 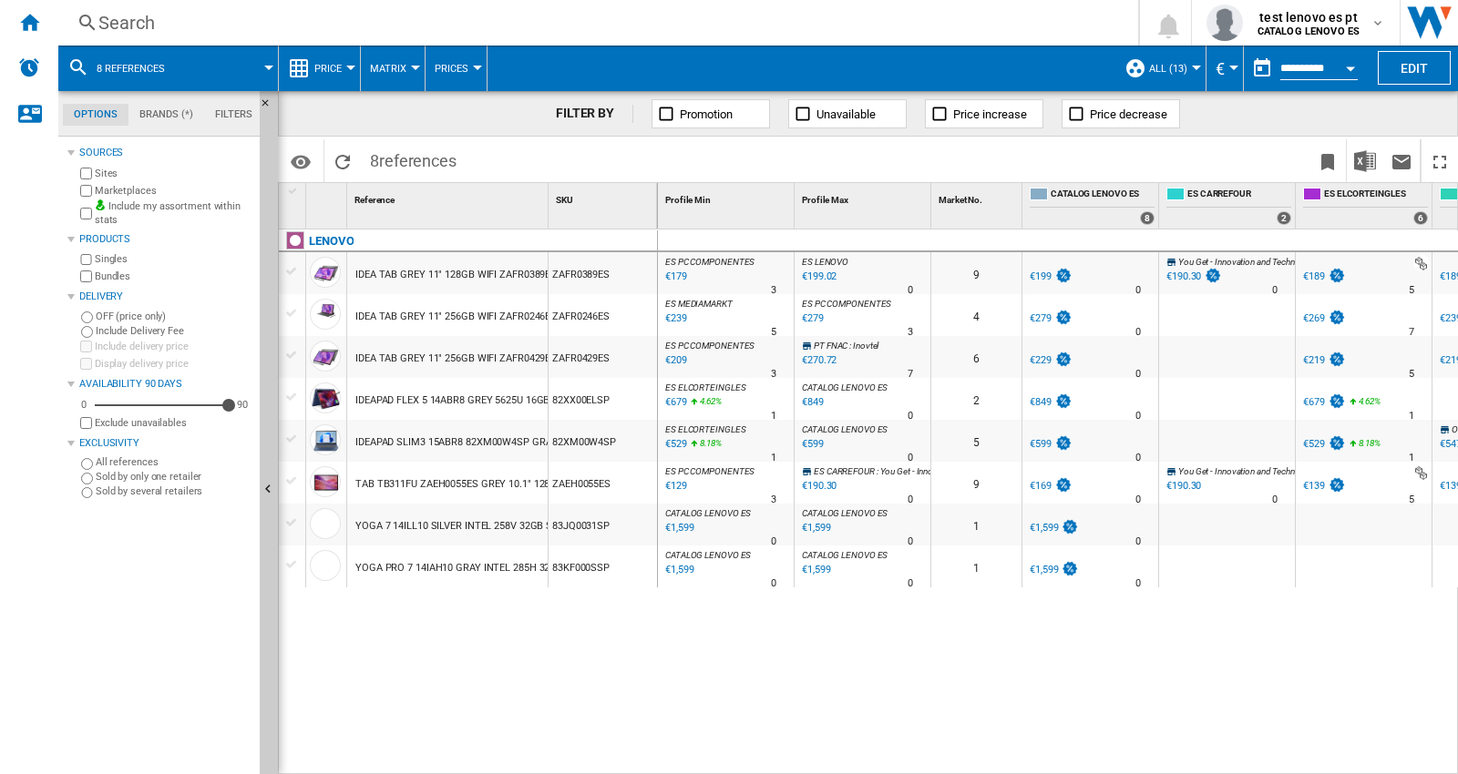 What do you see at coordinates (393, 68) in the screenshot?
I see `button: Matrix` at bounding box center [393, 68].